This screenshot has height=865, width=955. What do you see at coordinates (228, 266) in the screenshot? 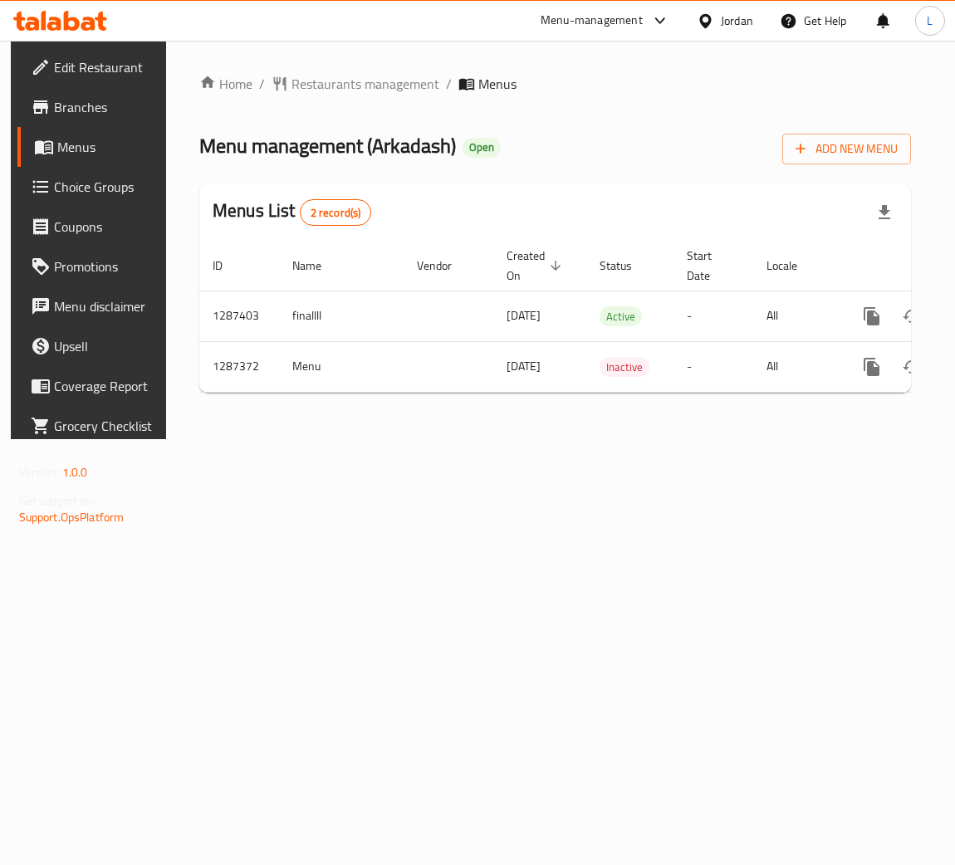
I see `span: ID` at bounding box center [228, 266].